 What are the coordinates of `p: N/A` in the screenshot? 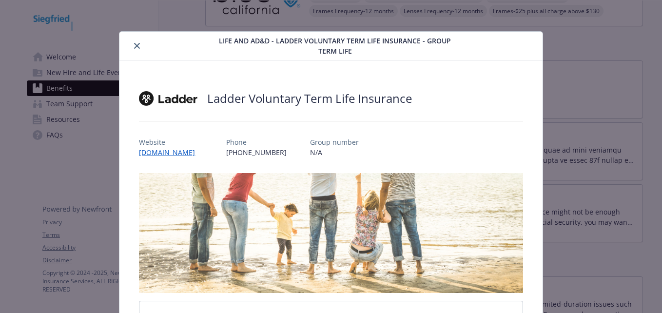 It's located at (334, 152).